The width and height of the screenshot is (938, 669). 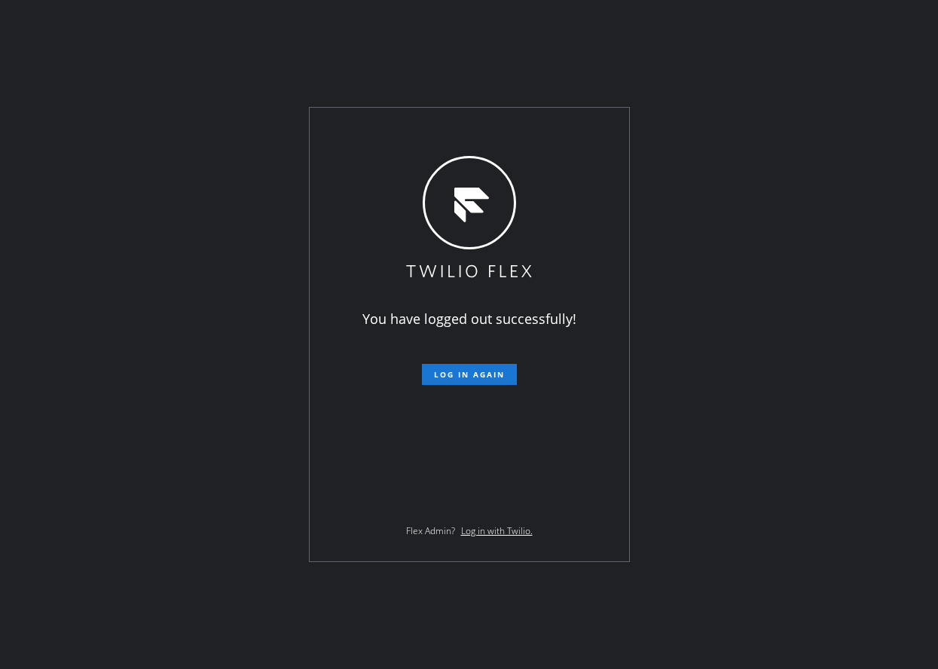 I want to click on span: Log in with Twilio., so click(x=496, y=530).